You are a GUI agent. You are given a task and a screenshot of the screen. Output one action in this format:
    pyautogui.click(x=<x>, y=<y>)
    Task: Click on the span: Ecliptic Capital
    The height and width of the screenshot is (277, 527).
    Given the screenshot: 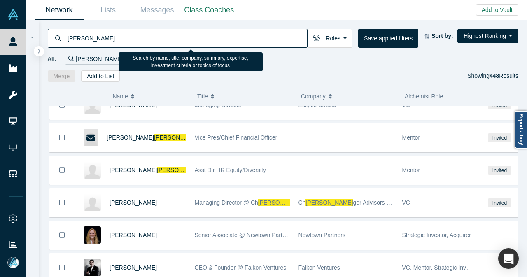 What is the action you would take?
    pyautogui.click(x=318, y=105)
    